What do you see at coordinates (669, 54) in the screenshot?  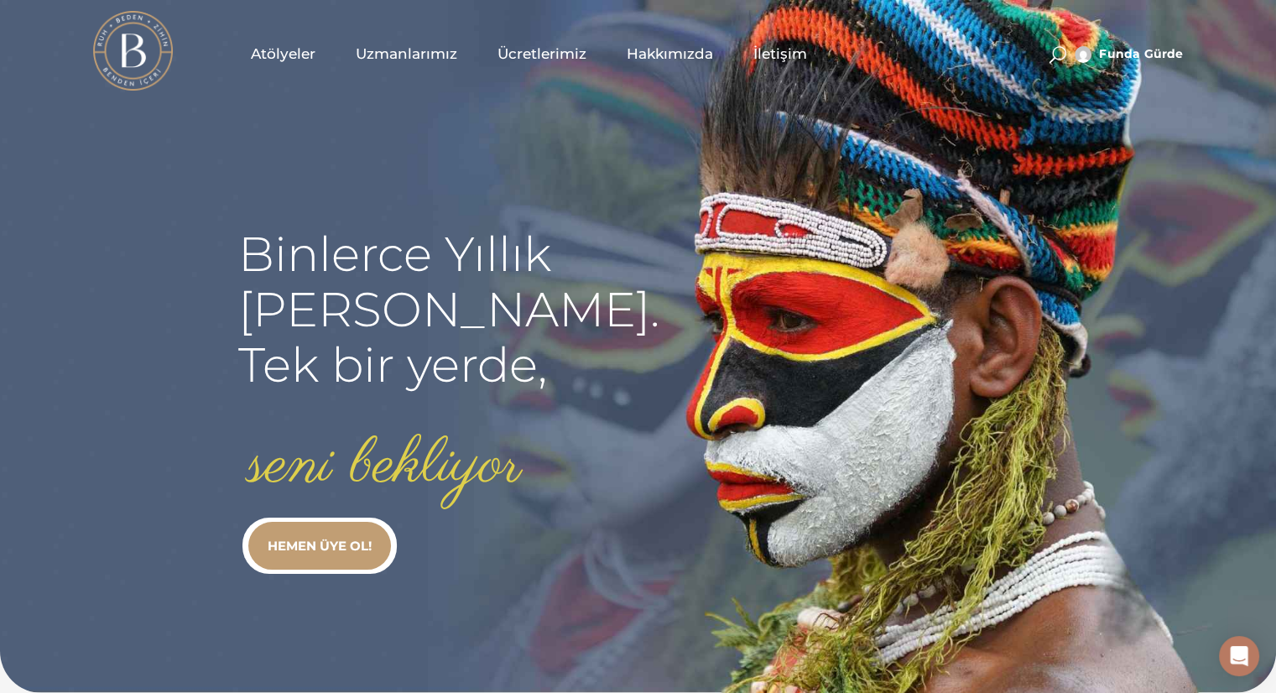 I see `span: Hakkımızda` at bounding box center [669, 54].